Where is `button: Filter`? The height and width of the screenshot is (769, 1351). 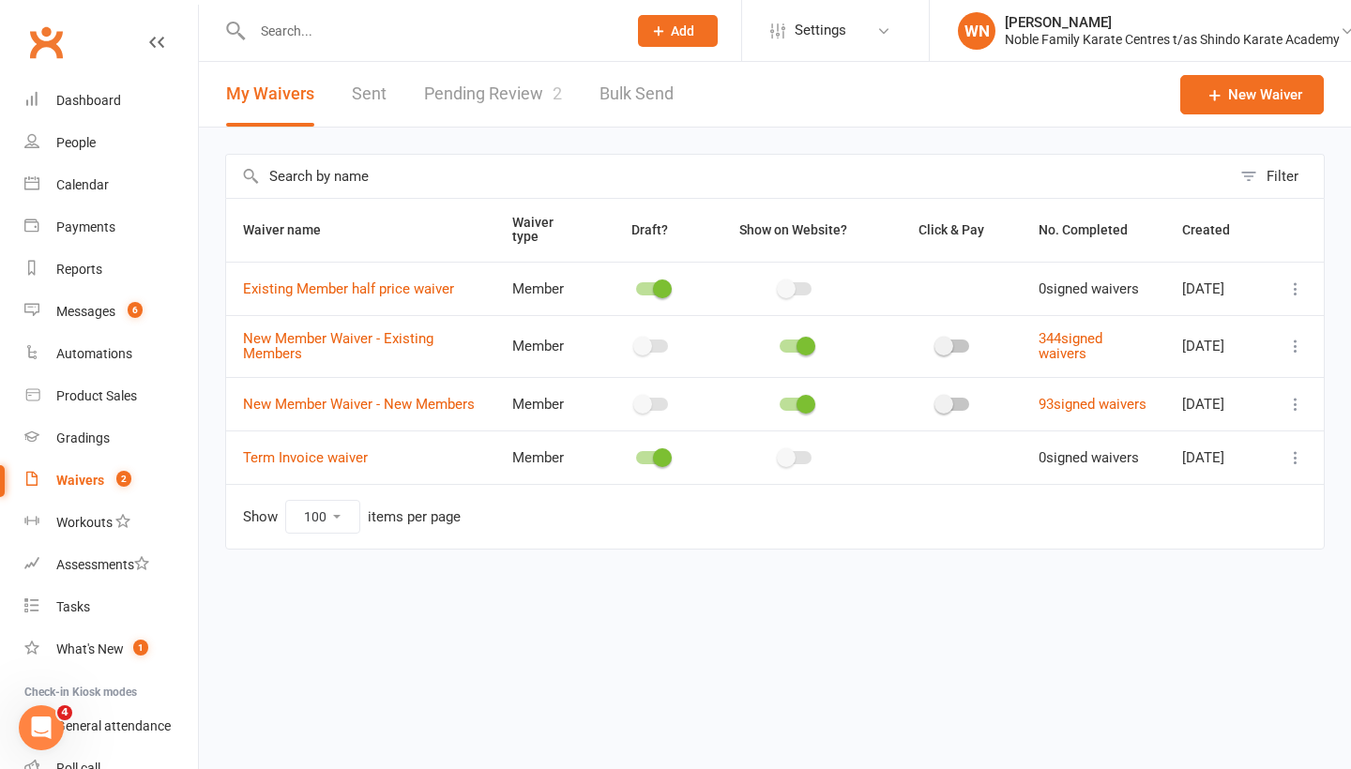 button: Filter is located at coordinates (1277, 176).